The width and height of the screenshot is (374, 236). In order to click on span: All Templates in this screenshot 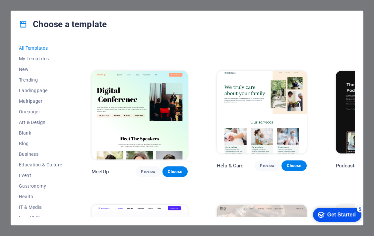, I will do `click(40, 48)`.